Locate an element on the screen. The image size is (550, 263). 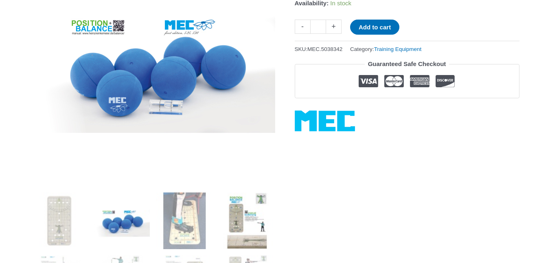
img: MEC Balance Board - Image 2 is located at coordinates (121, 220).